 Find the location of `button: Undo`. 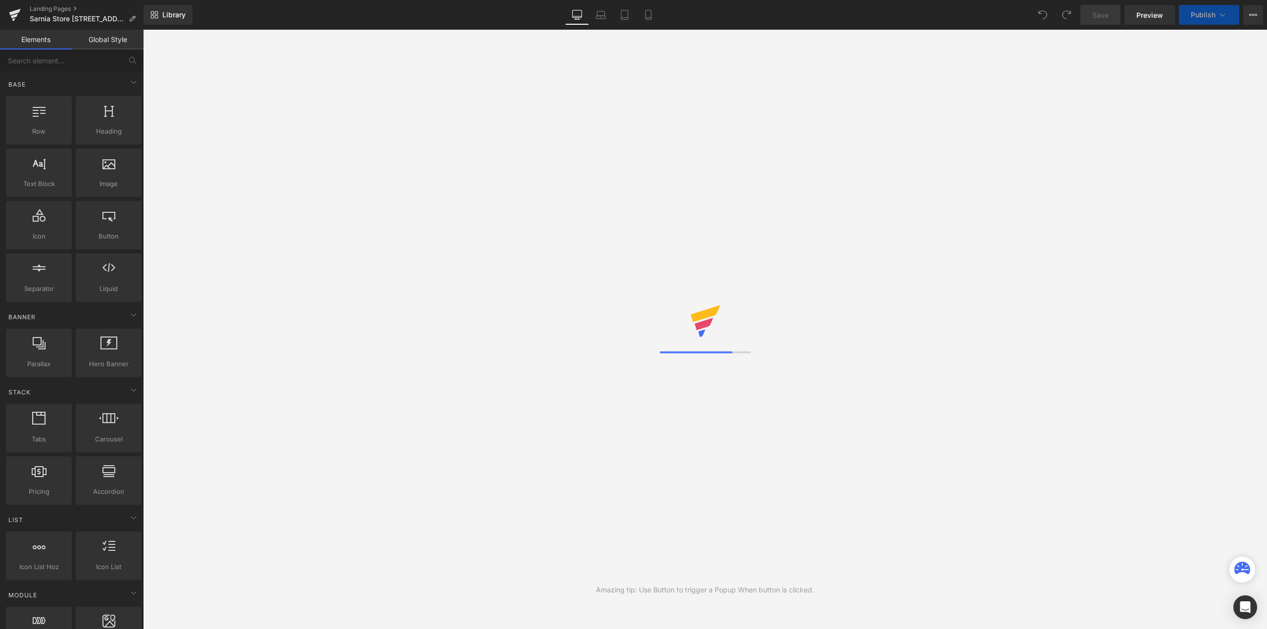

button: Undo is located at coordinates (1043, 15).